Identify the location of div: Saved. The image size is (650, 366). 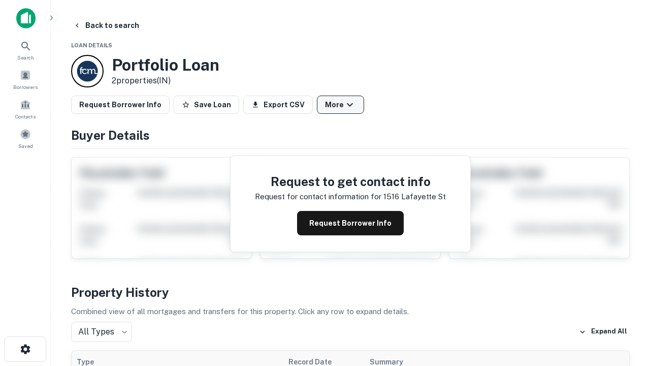
(25, 138).